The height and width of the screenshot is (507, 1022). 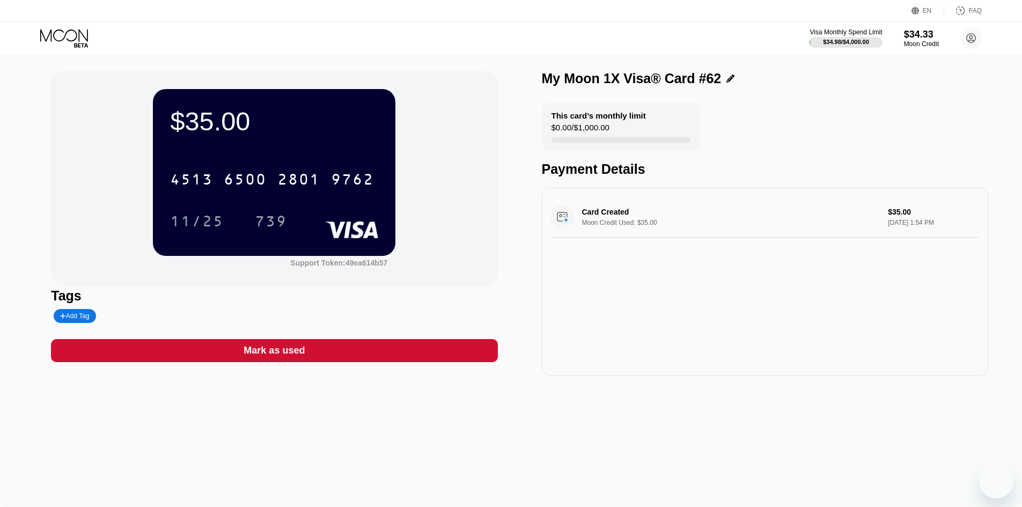 I want to click on div: $34.33, so click(x=922, y=34).